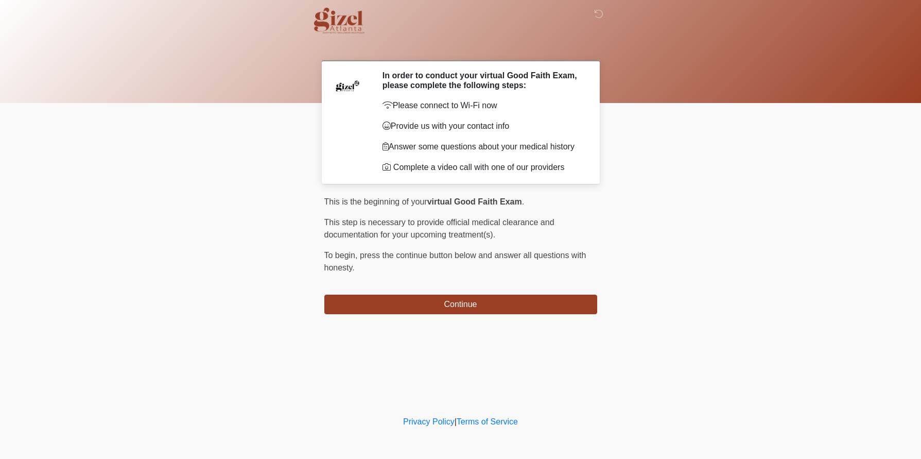 The height and width of the screenshot is (459, 921). I want to click on strong: virtual Good Faith Exam, so click(475, 201).